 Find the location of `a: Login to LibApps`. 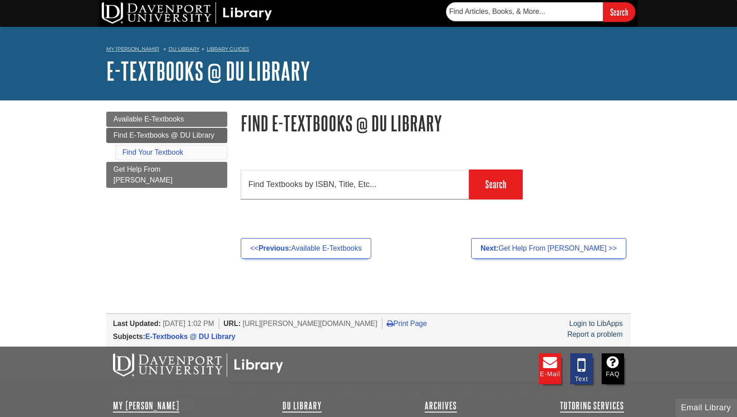

a: Login to LibApps is located at coordinates (596, 323).